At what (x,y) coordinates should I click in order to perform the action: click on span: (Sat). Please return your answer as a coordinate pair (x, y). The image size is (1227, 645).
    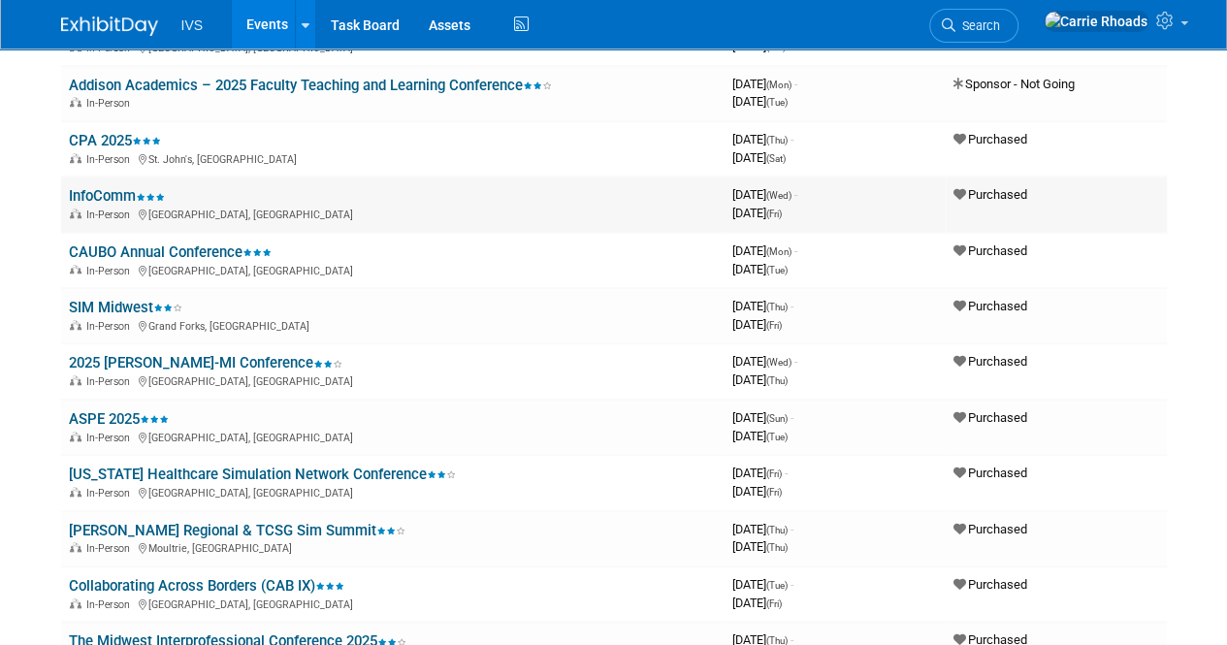
    Looking at the image, I should click on (776, 158).